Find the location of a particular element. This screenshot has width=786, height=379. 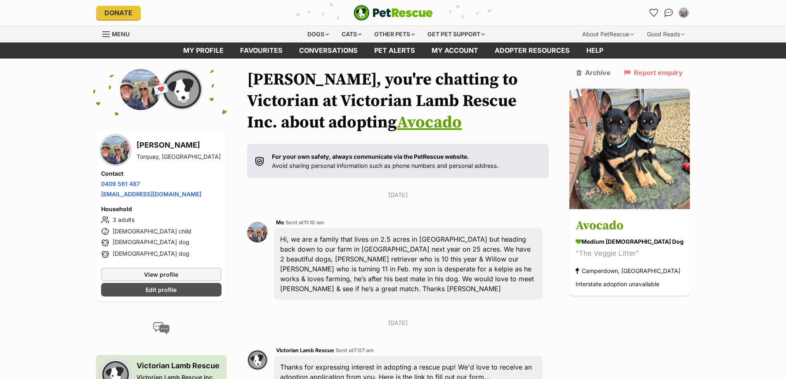

img: chat-41dd97257d64d25036548639549fe6c8038ab92f7586957e7f3b1b290dea8141.svg is located at coordinates (669, 13).